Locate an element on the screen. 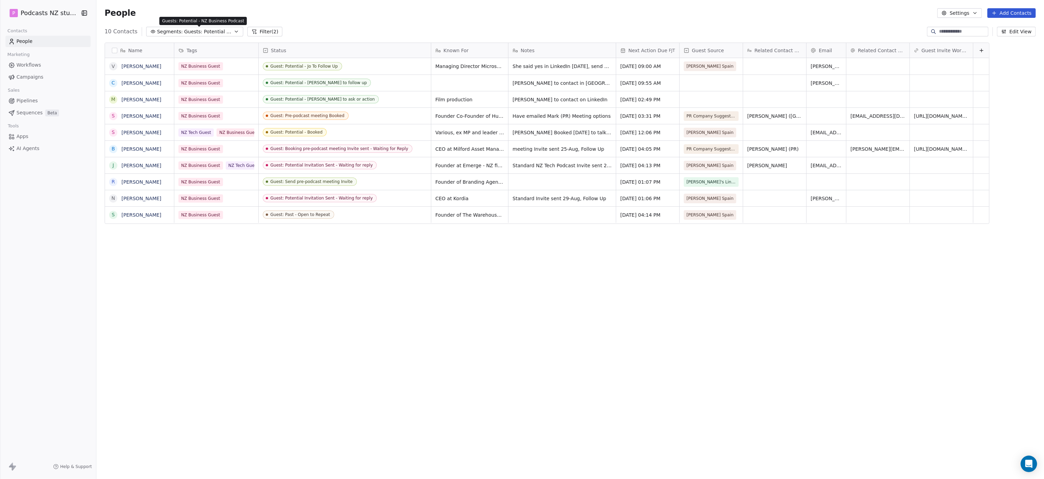 The height and width of the screenshot is (479, 1044). div: M is located at coordinates (113, 99).